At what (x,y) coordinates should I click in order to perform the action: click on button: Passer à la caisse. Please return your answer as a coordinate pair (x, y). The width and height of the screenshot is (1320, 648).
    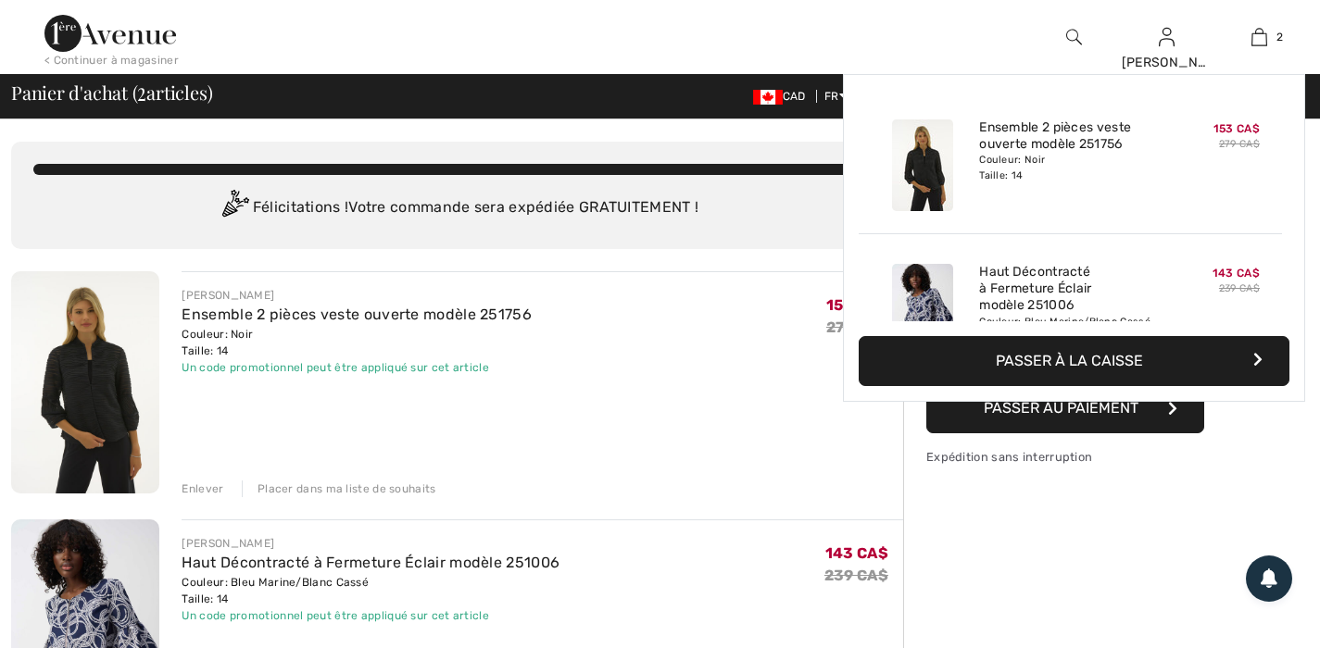
    Looking at the image, I should click on (1073, 361).